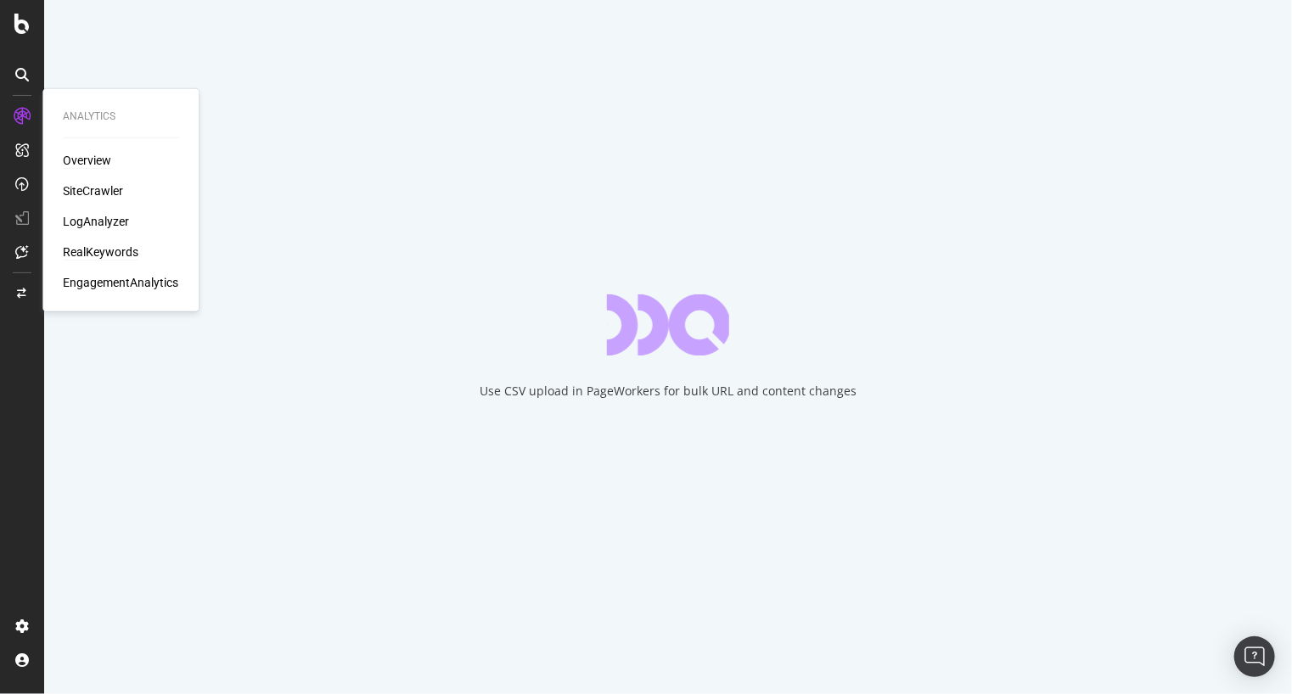 The width and height of the screenshot is (1292, 694). What do you see at coordinates (1255, 657) in the screenshot?
I see `div: Open Intercom Messenger` at bounding box center [1255, 657].